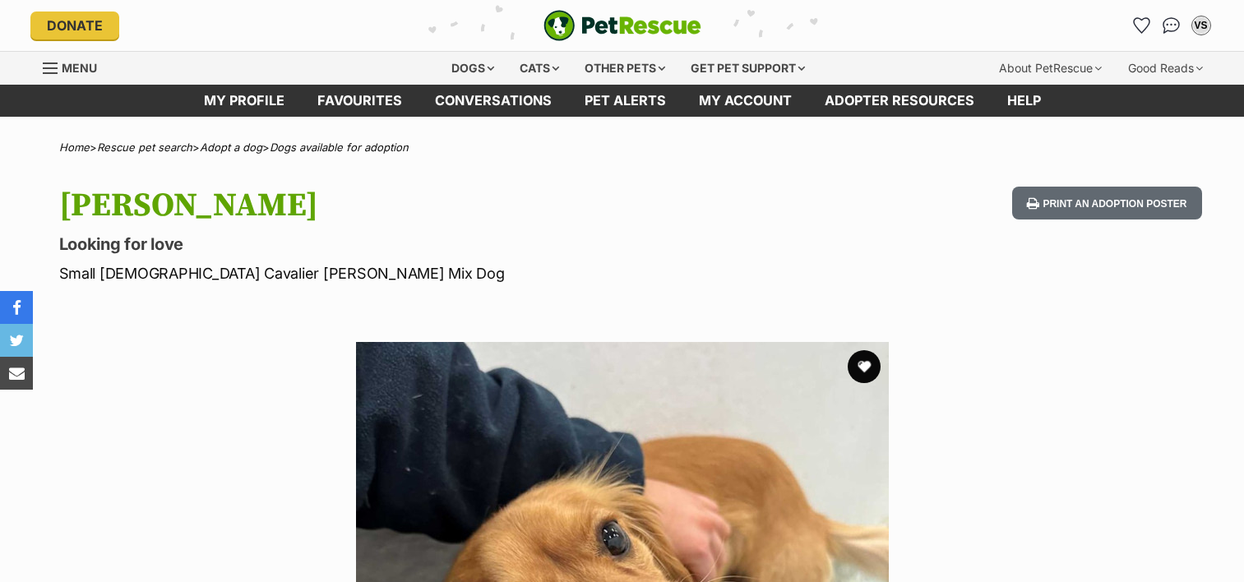  Describe the element at coordinates (622, 25) in the screenshot. I see `a: PetRescue` at that location.